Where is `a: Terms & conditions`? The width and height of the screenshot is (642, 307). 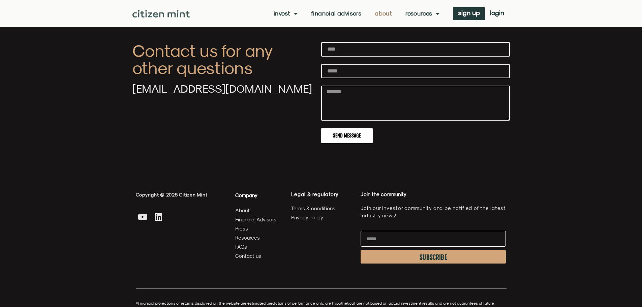 a: Terms & conditions is located at coordinates (323, 208).